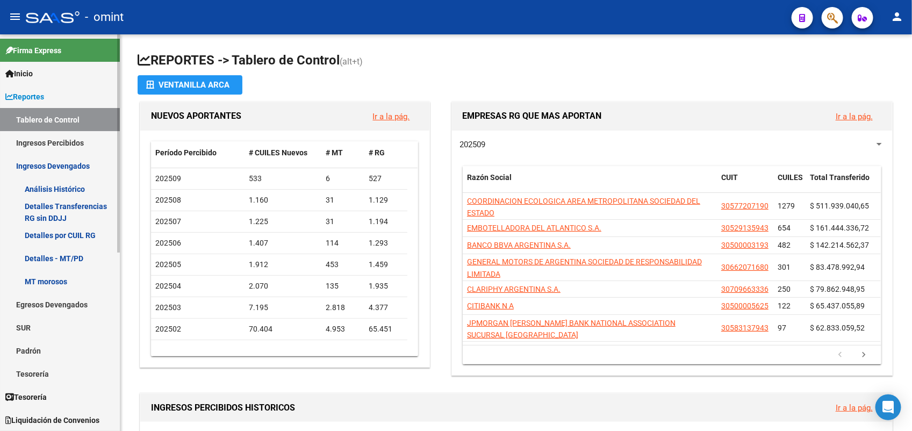 Image resolution: width=912 pixels, height=431 pixels. I want to click on h1: REPORTES -> Tablero de Control, so click(516, 61).